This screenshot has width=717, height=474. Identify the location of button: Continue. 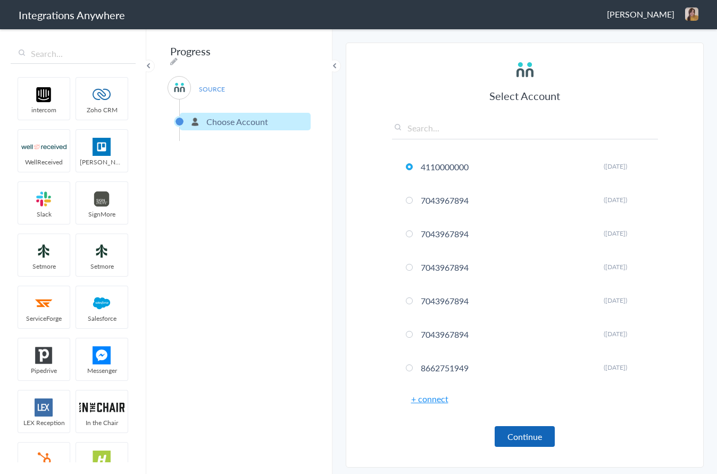
(525, 436).